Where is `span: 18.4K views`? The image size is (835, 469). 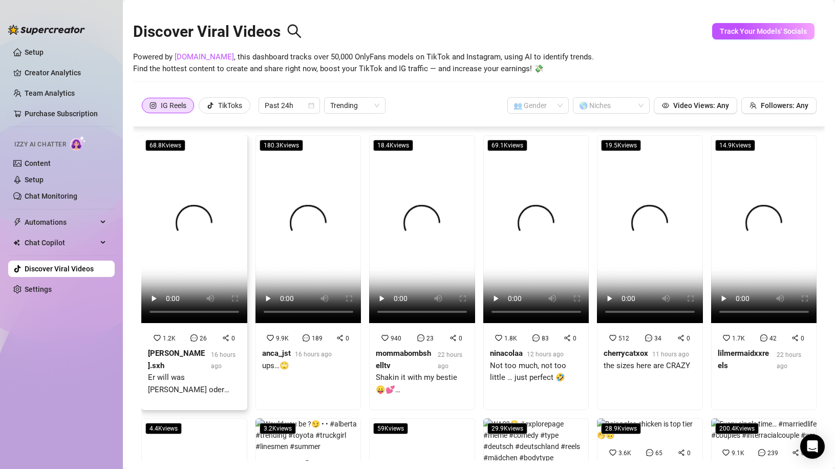
span: 18.4K views is located at coordinates (393, 145).